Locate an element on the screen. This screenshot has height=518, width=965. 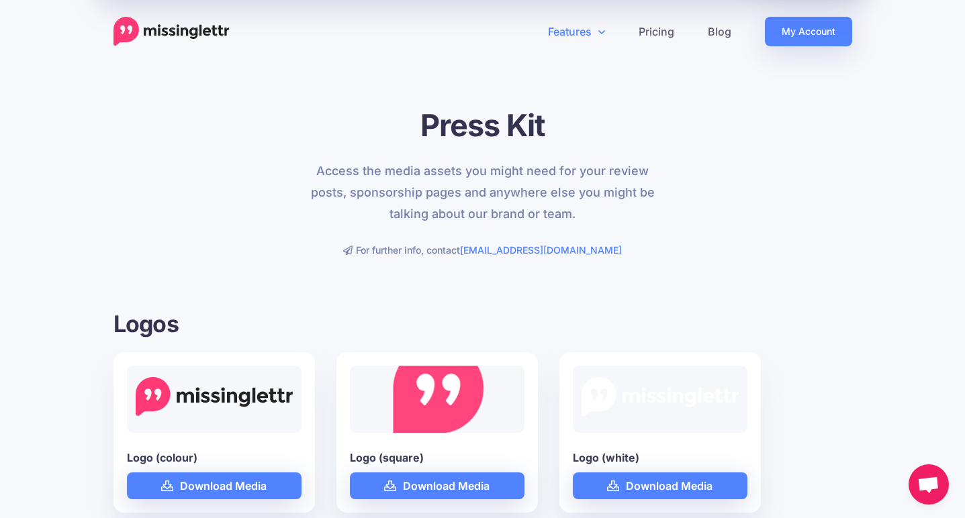
img: logo-large.png is located at coordinates (214, 397).